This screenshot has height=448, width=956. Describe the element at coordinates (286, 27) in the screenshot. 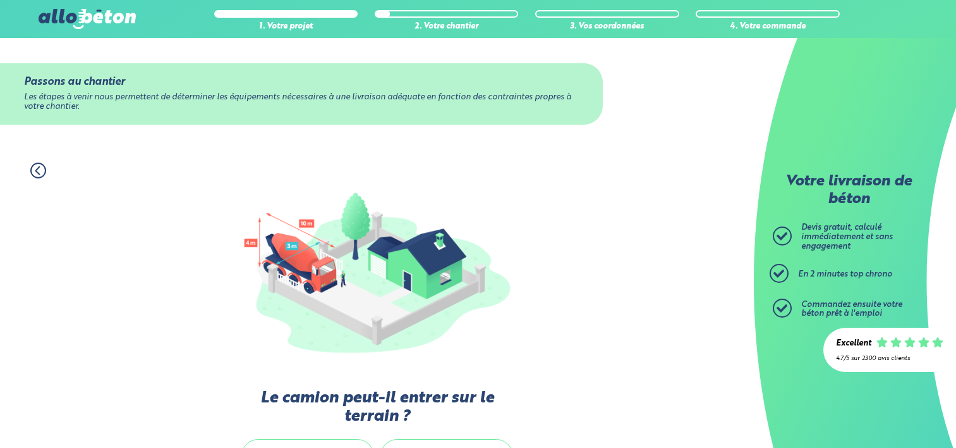

I see `div: 1. Votre projet` at that location.